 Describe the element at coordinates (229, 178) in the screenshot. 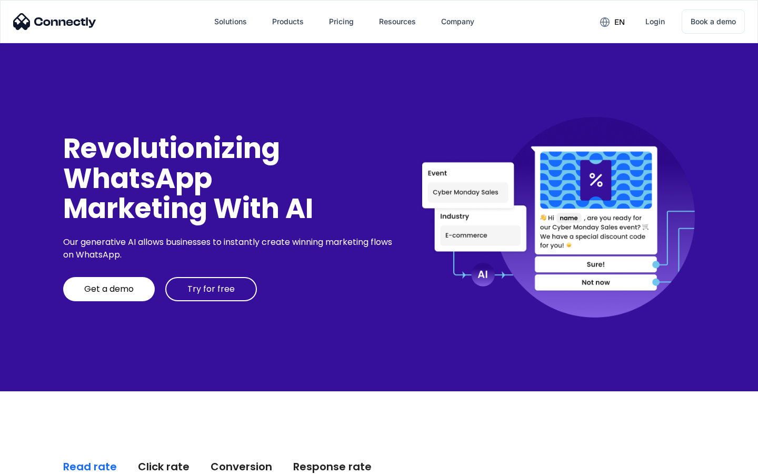

I see `div: Revolutionizing WhatsApp Marketing With AI` at that location.